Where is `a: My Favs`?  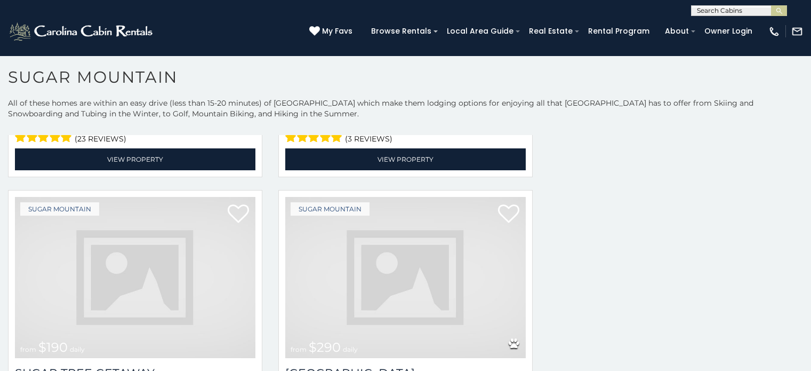 a: My Favs is located at coordinates (332, 31).